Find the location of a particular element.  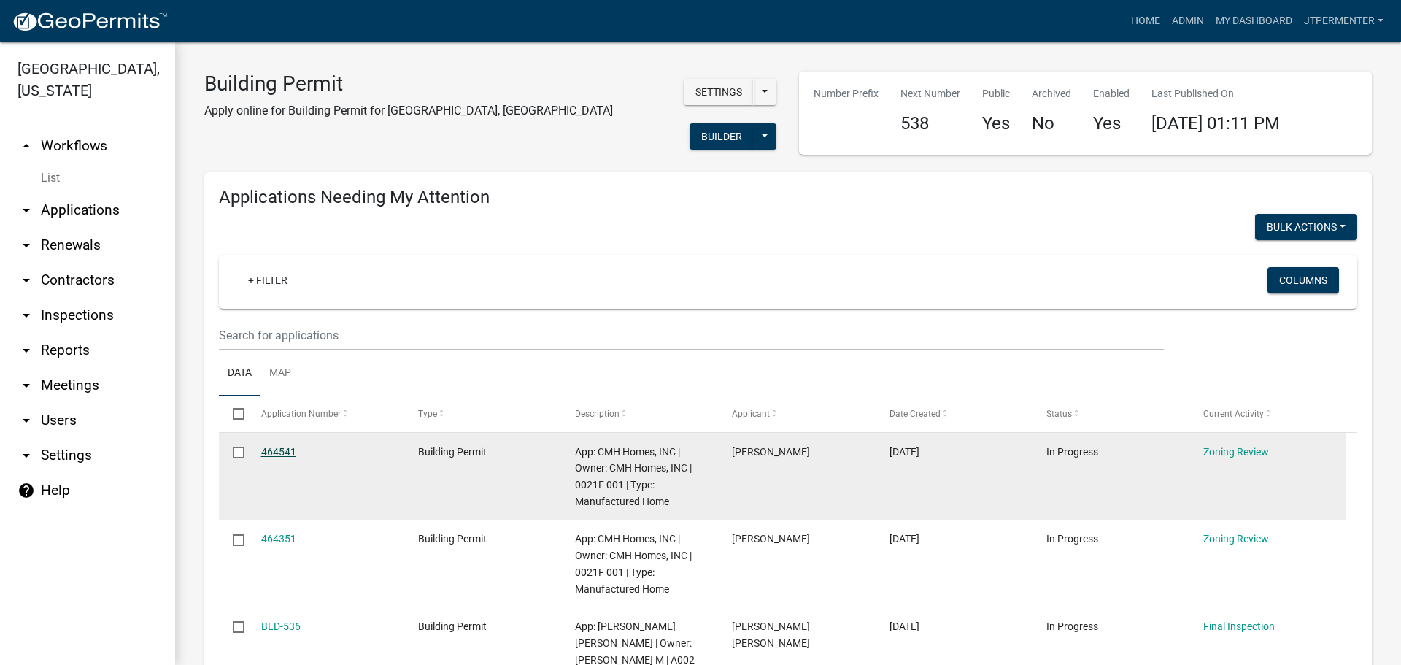

a: BLD-536 is located at coordinates (281, 626).